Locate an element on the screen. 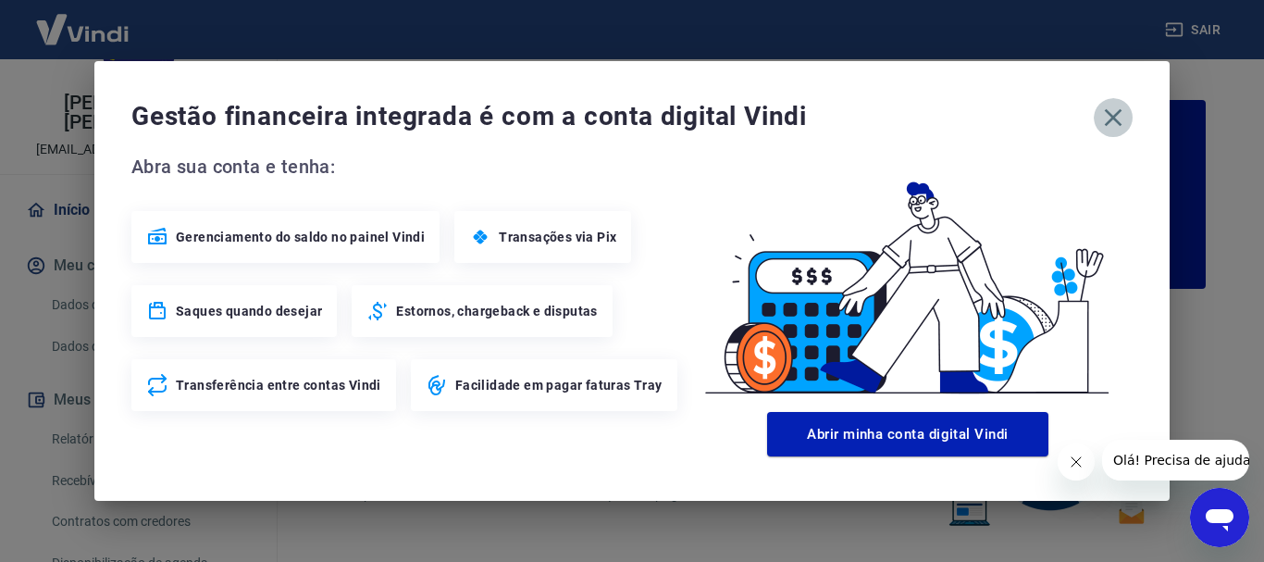  span: Estornos, chargeback e disputas is located at coordinates (496, 311).